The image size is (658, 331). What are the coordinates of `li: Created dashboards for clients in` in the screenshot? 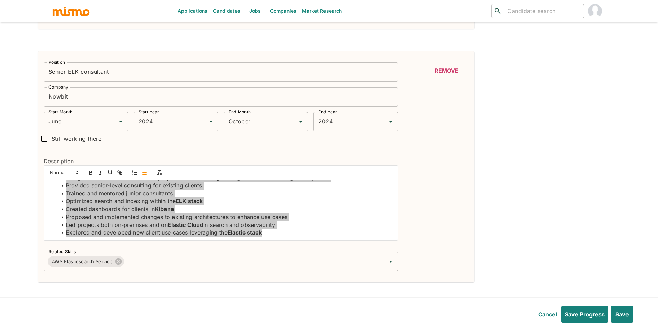 It's located at (225, 209).